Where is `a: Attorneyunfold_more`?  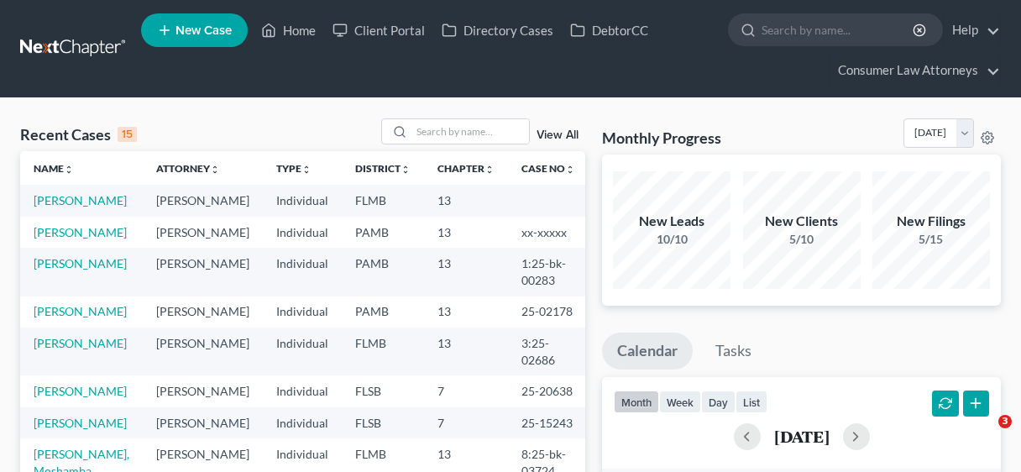 a: Attorneyunfold_more is located at coordinates (188, 168).